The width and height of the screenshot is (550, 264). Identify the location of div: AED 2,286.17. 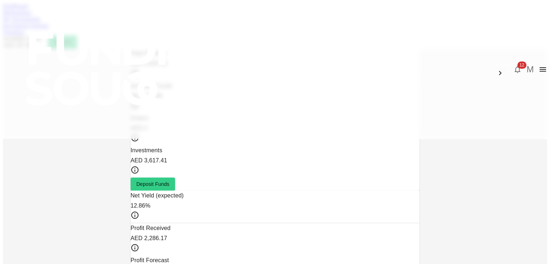
(275, 238).